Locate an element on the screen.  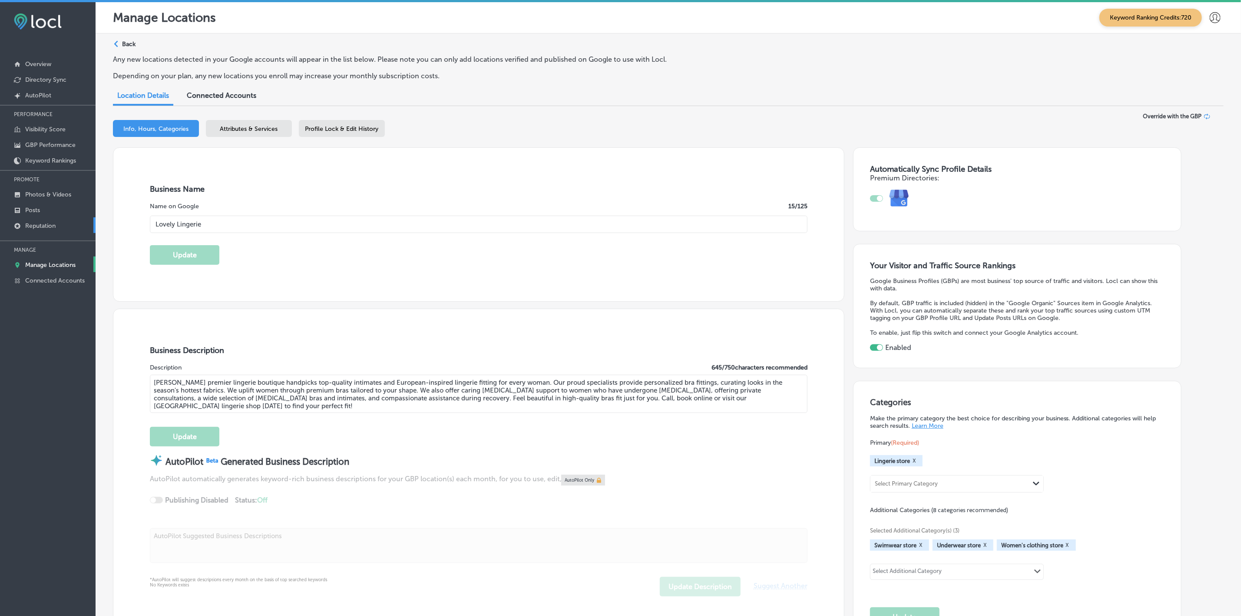
span: (8 categories recommended) is located at coordinates (970, 510).